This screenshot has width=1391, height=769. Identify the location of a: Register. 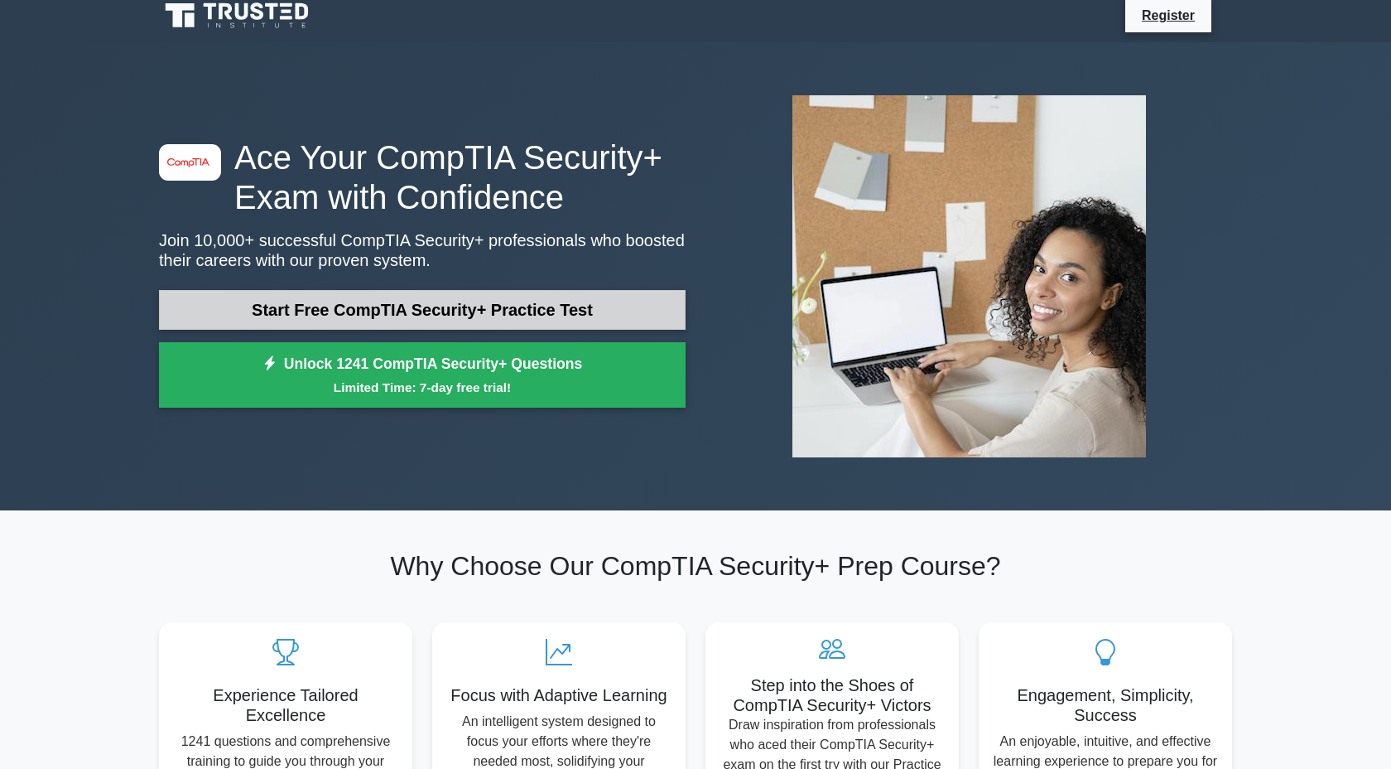
(1169, 15).